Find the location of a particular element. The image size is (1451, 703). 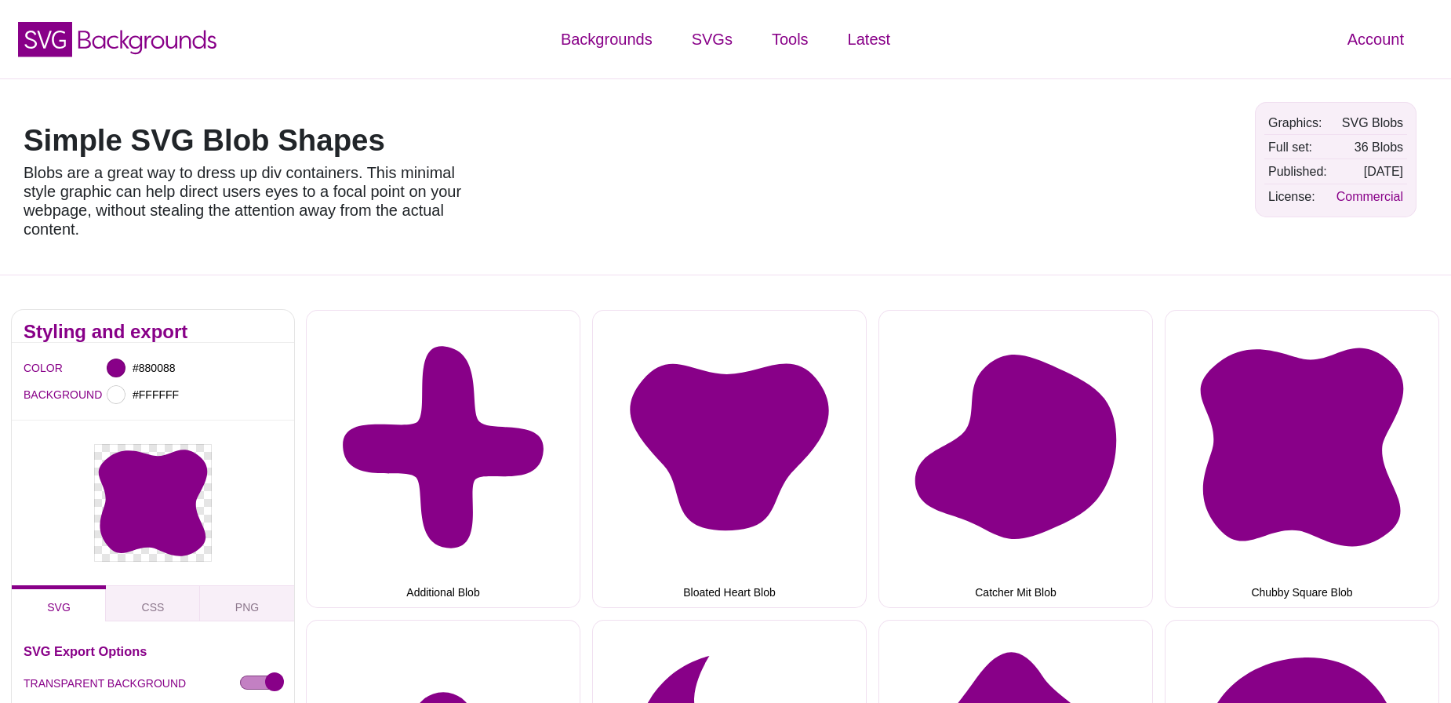

button: PNG is located at coordinates (247, 603).